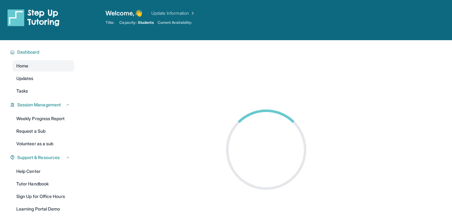 This screenshot has width=452, height=219. What do you see at coordinates (175, 23) in the screenshot?
I see `span: Current Availability:` at bounding box center [175, 23].